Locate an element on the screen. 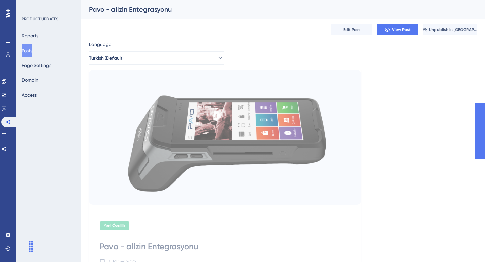 This screenshot has height=262, width=485. button: View Post is located at coordinates (397, 30).